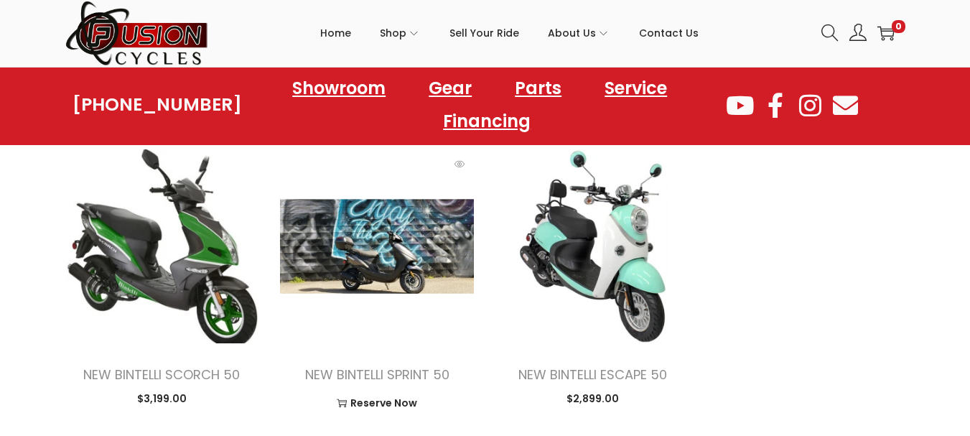  I want to click on a: 0, so click(886, 33).